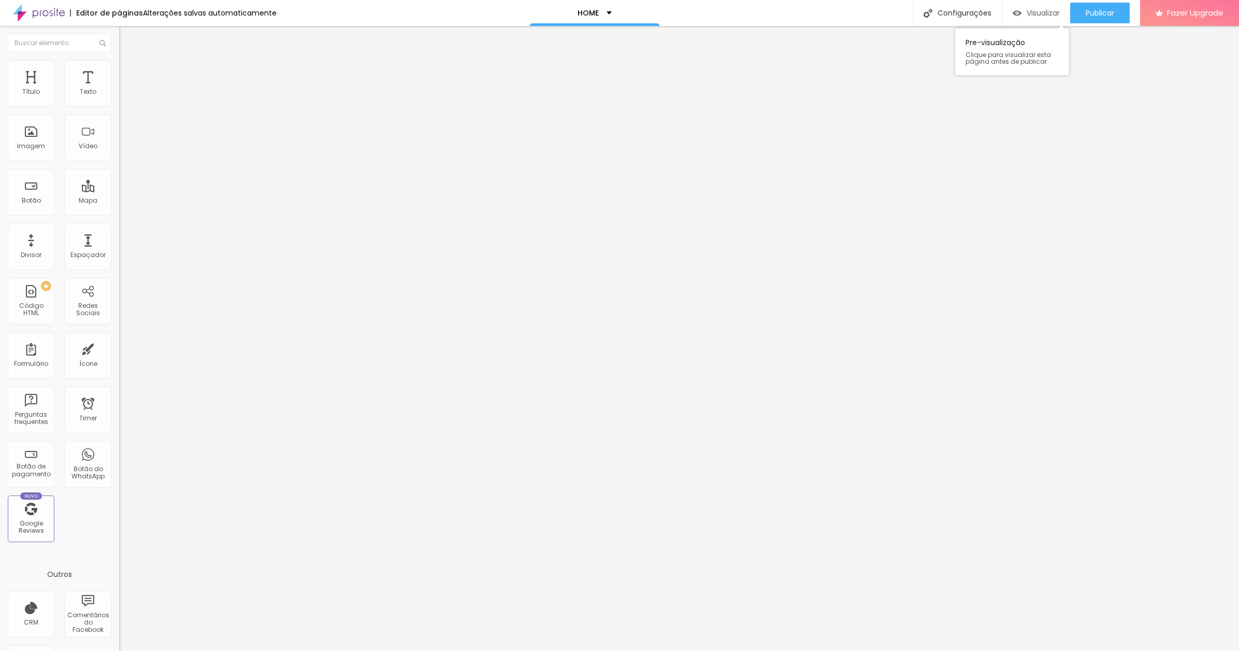 Image resolution: width=1239 pixels, height=651 pixels. What do you see at coordinates (31, 364) in the screenshot?
I see `div: Formulário` at bounding box center [31, 364].